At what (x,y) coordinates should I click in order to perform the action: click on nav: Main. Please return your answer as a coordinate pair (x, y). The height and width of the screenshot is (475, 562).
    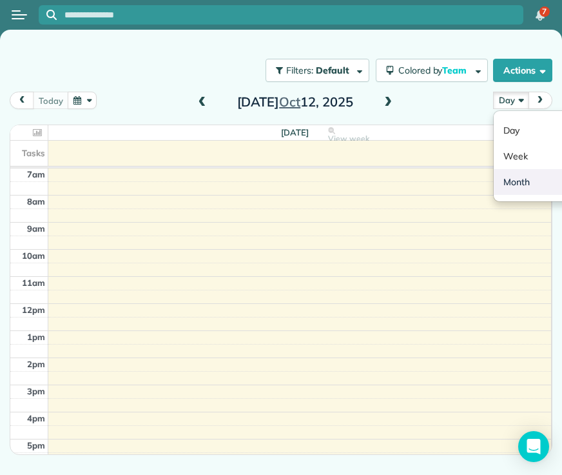
    Looking at the image, I should click on (542, 15).